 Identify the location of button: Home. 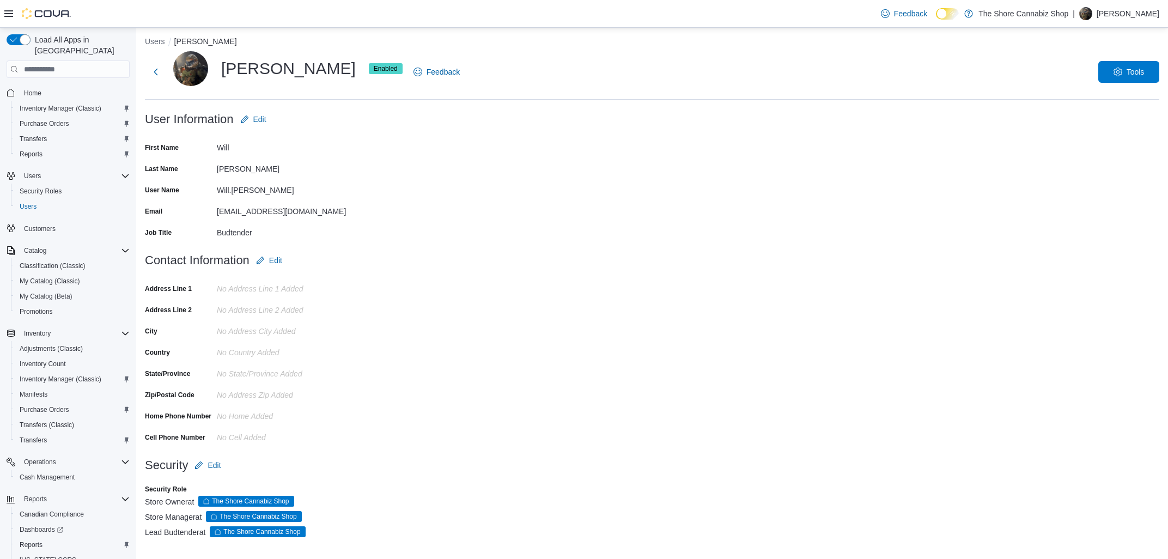
(68, 92).